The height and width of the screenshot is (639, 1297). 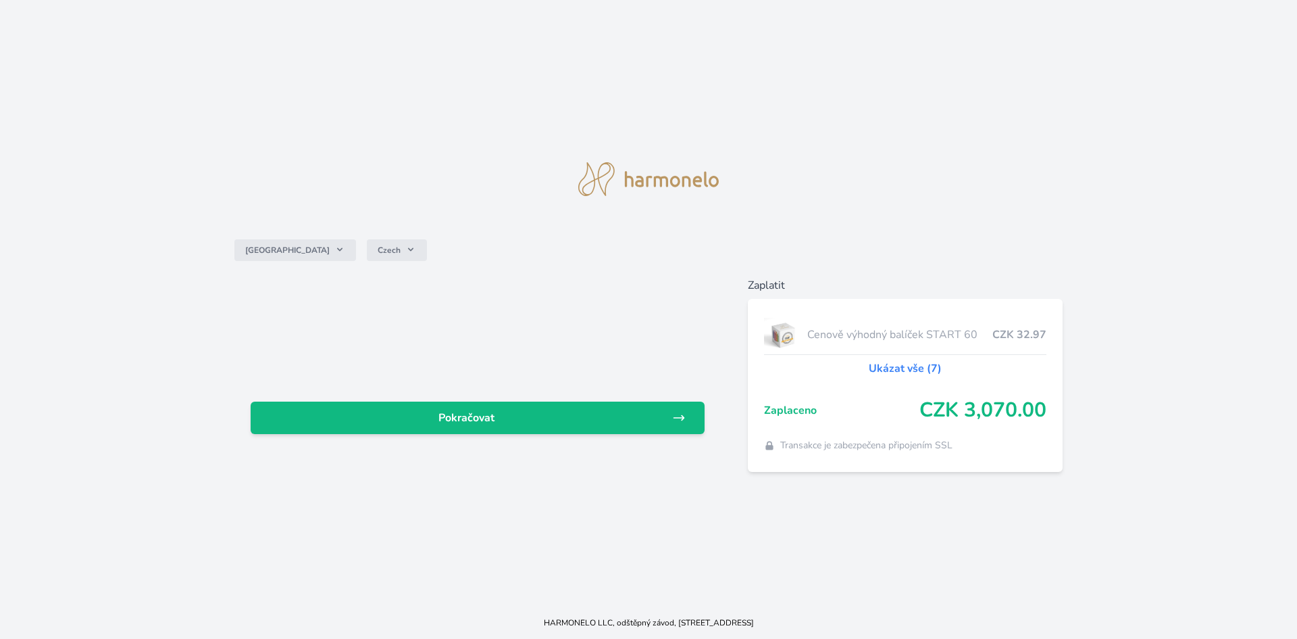 I want to click on h6: Zaplatit, so click(x=905, y=285).